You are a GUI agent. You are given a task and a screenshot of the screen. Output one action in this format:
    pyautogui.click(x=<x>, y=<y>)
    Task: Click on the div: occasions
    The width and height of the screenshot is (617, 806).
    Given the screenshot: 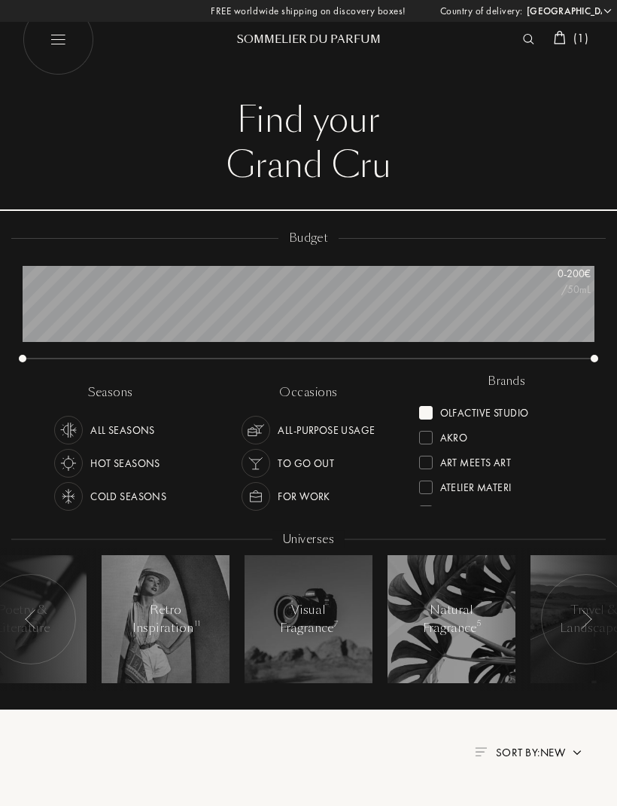 What is the action you would take?
    pyautogui.click(x=308, y=392)
    